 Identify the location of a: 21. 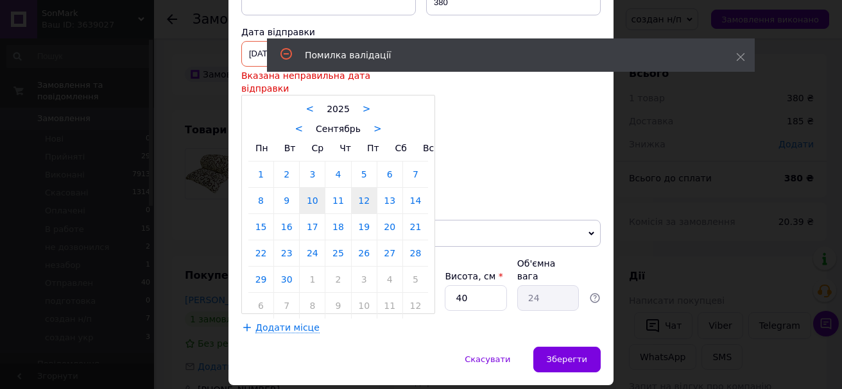
(415, 227).